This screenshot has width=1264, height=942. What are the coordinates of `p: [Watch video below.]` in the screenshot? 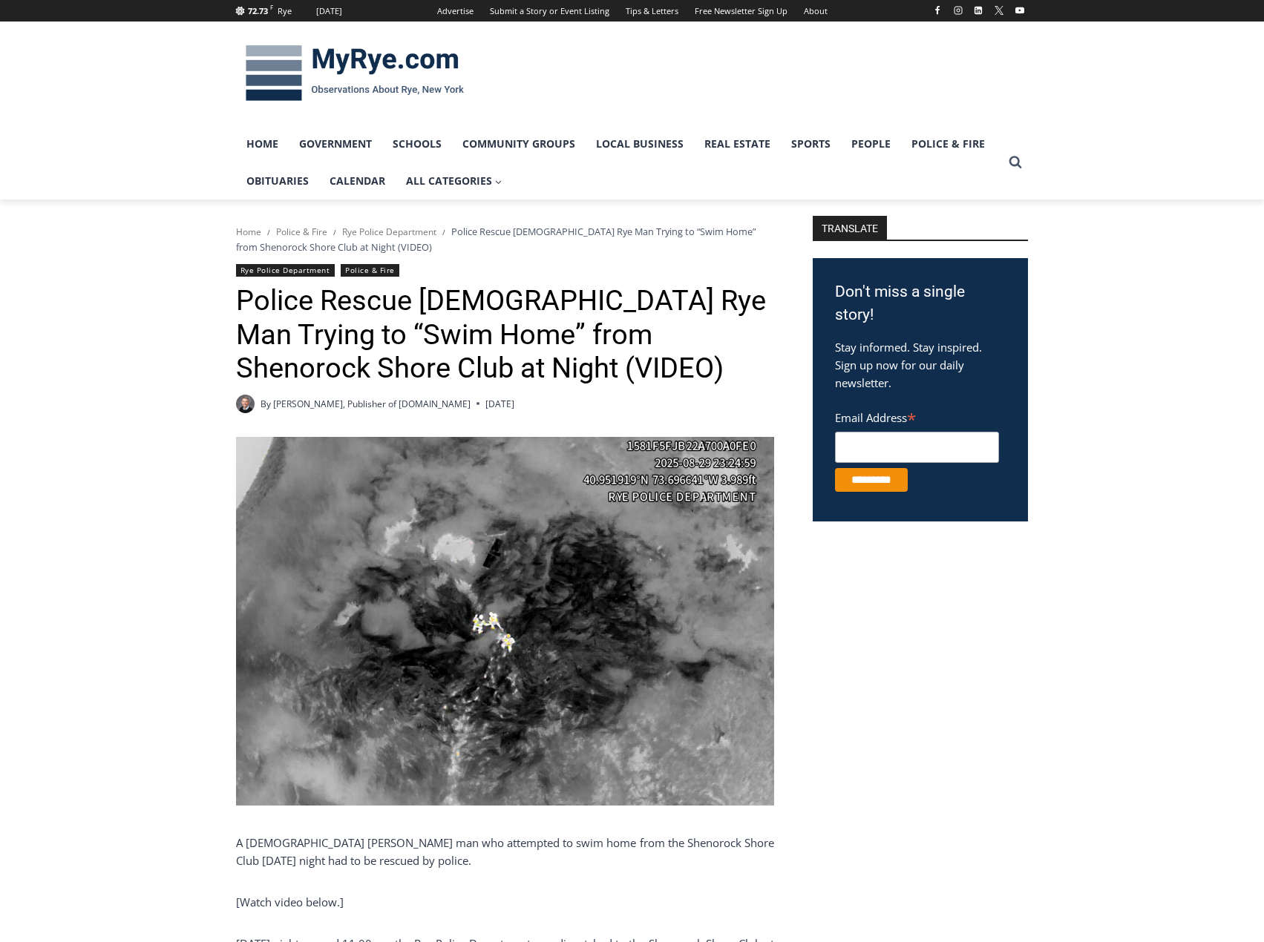 It's located at (505, 902).